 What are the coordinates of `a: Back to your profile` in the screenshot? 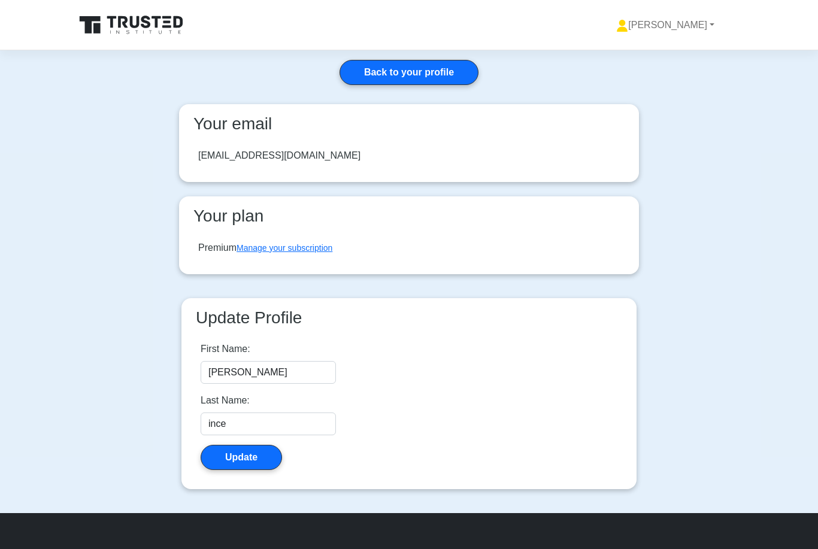 It's located at (409, 72).